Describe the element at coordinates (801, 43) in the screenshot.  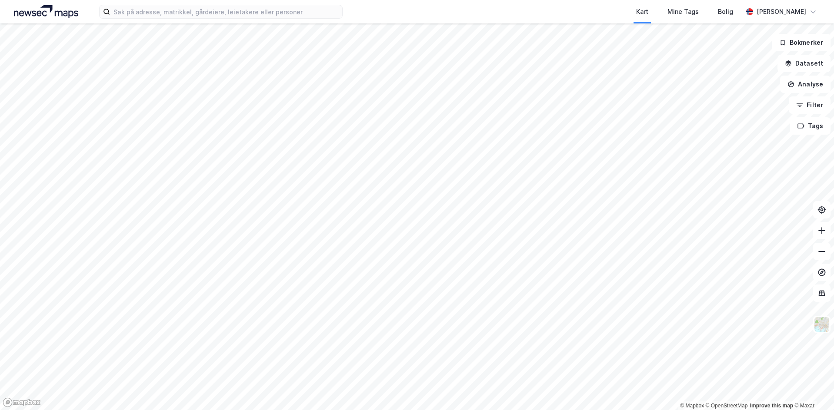
I see `button: Bokmerker` at that location.